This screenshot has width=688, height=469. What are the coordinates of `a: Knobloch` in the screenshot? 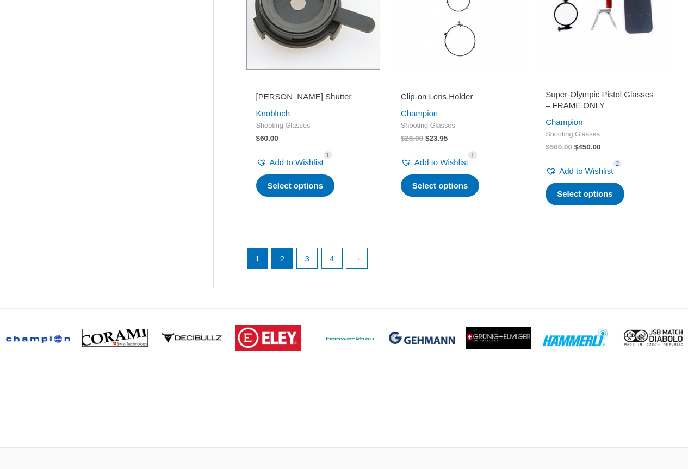 It's located at (273, 113).